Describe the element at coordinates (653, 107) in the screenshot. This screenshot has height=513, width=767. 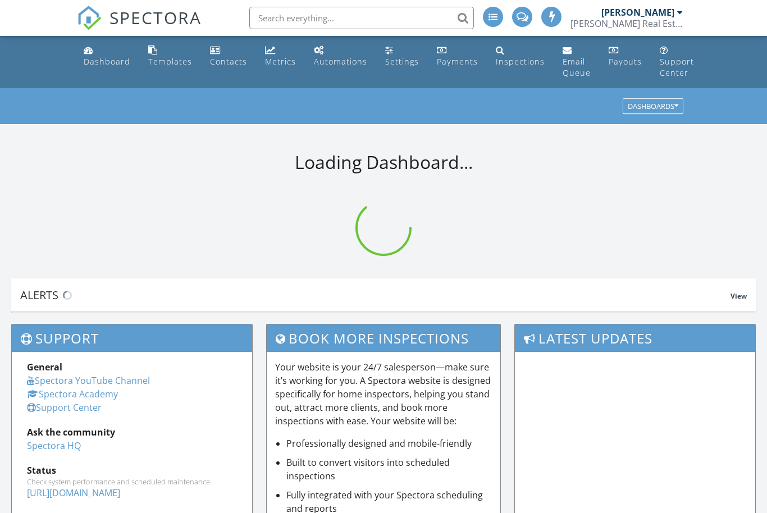
I see `button: Dashboards` at that location.